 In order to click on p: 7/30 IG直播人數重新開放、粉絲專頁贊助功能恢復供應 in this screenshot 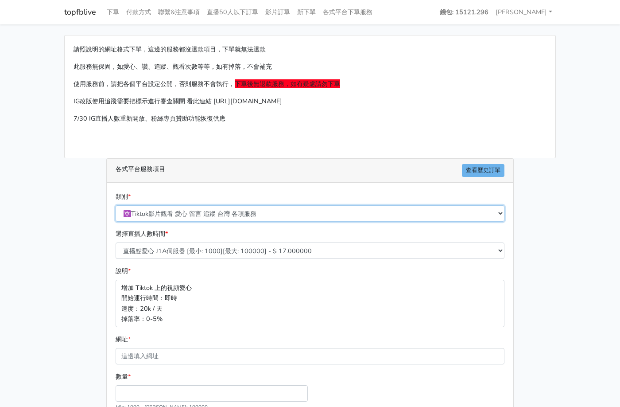, I will do `click(310, 118)`.